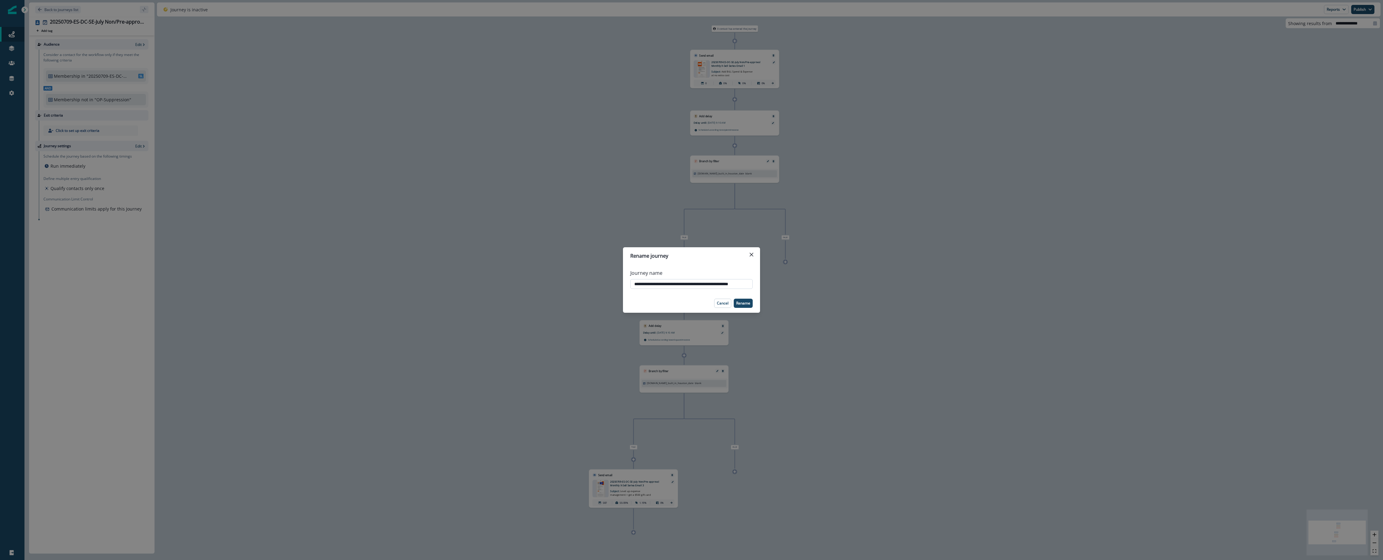  I want to click on button: Close, so click(752, 255).